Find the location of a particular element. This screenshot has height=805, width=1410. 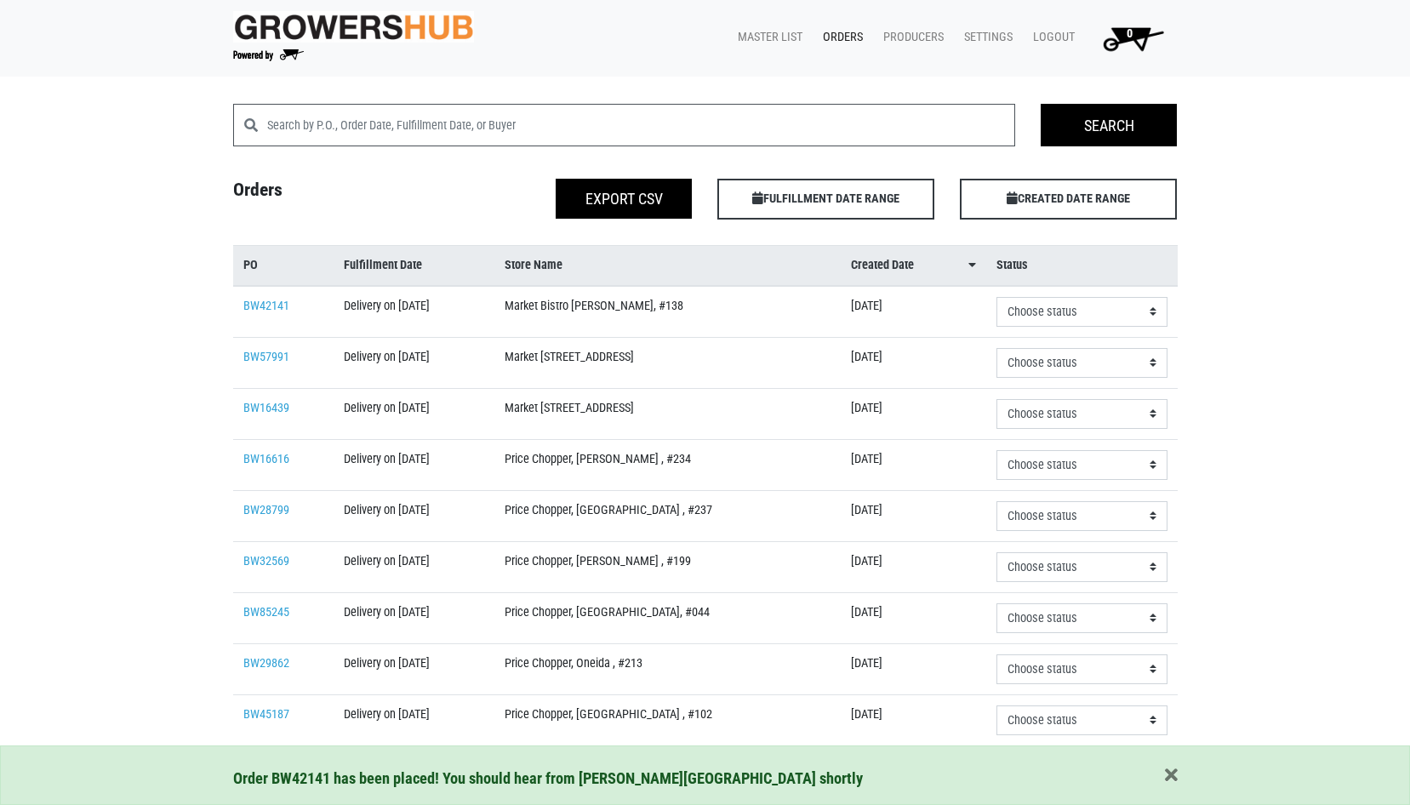

span: FULFILLMENT DATE RANGE is located at coordinates (825, 199).